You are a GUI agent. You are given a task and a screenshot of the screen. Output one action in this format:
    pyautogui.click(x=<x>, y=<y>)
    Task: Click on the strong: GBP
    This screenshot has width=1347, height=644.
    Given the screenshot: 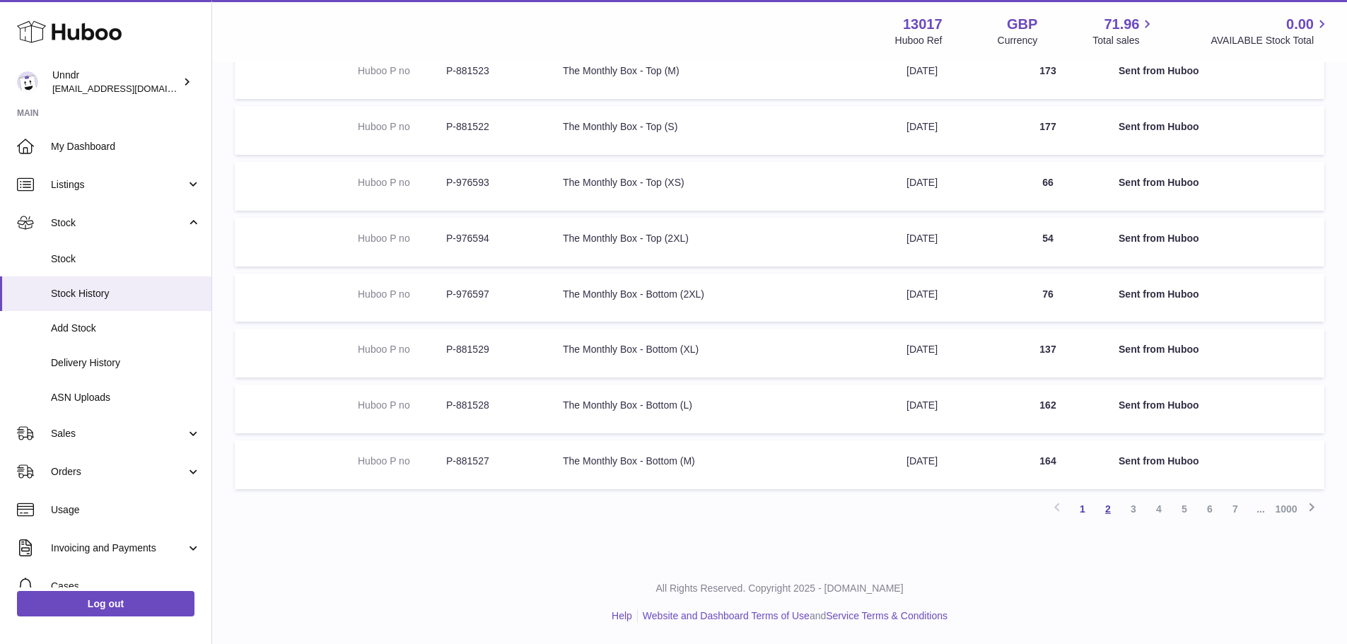 What is the action you would take?
    pyautogui.click(x=1022, y=24)
    